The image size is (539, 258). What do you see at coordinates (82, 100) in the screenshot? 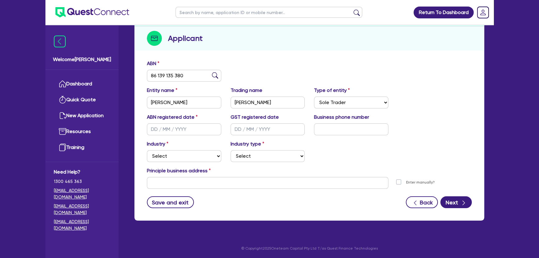
I see `a: Quick Quote` at bounding box center [82, 100].